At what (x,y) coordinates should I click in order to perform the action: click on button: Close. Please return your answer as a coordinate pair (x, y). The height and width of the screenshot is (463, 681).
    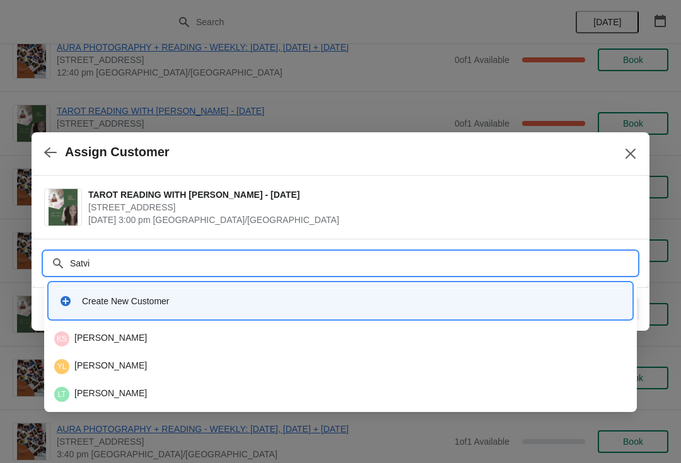
    Looking at the image, I should click on (631, 154).